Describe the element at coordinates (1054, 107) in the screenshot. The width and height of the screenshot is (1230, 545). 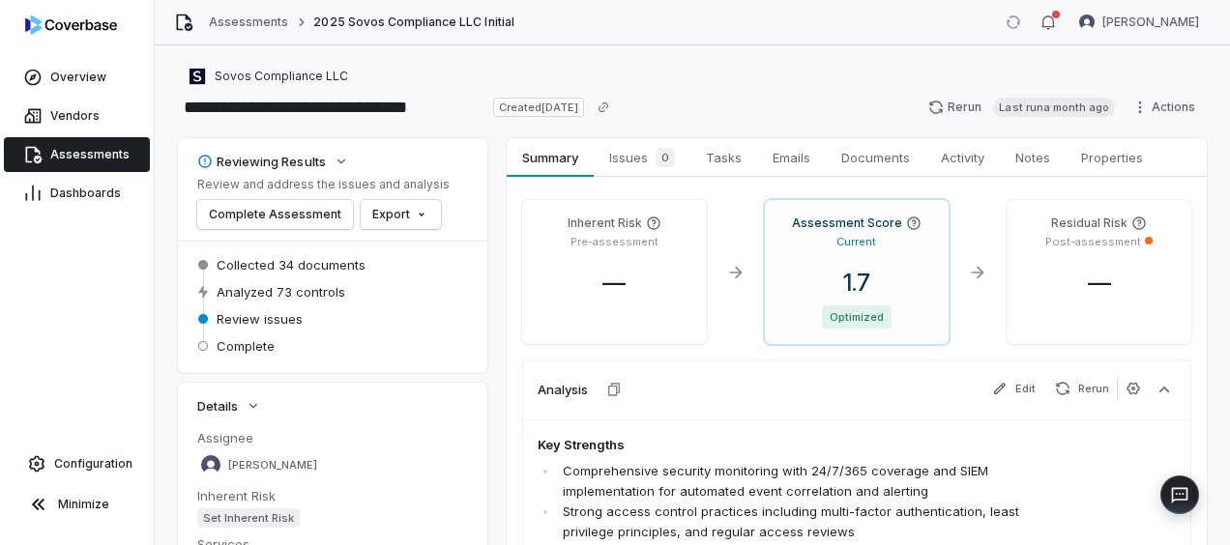
I see `span: Last run a month ago` at that location.